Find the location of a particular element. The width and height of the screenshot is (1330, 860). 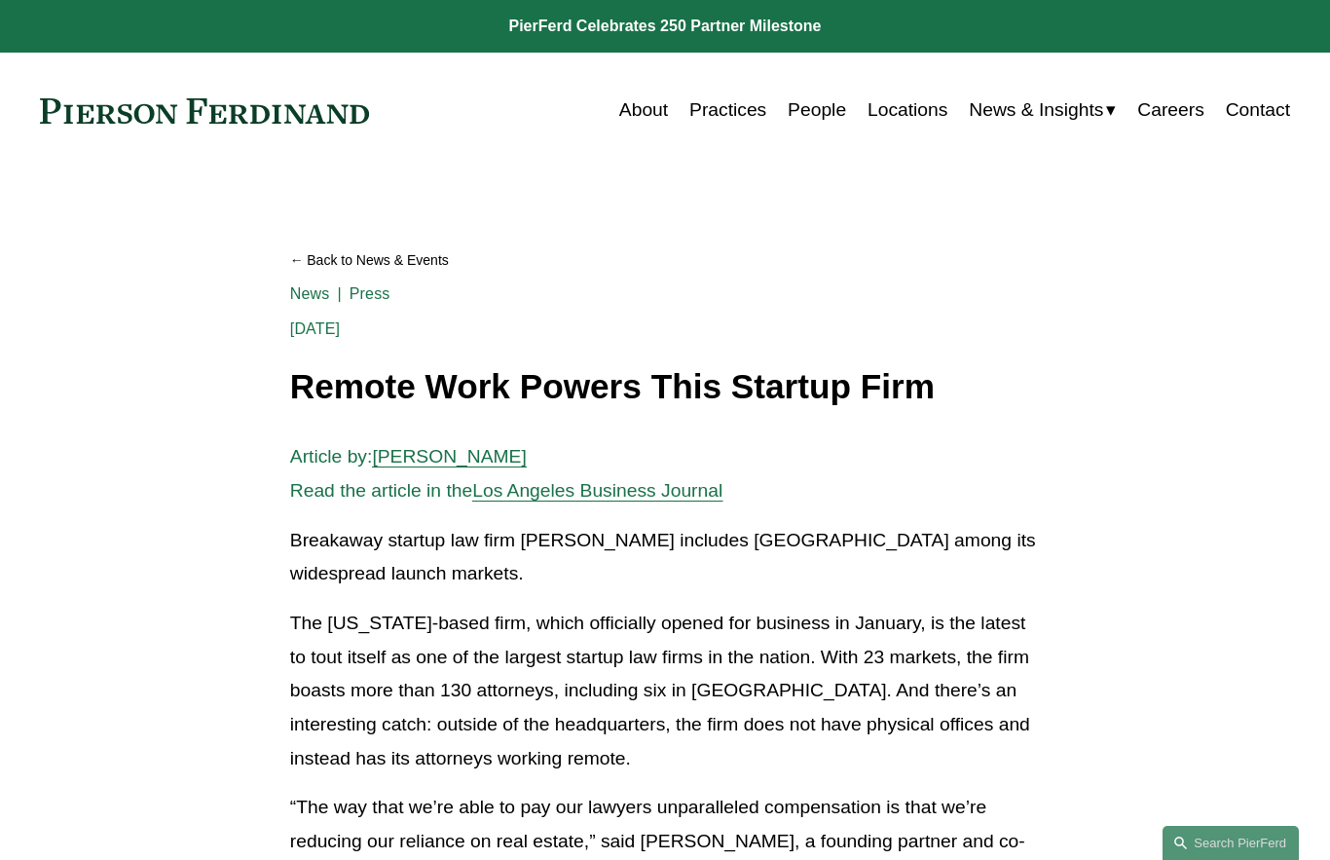

a: People is located at coordinates (817, 110).